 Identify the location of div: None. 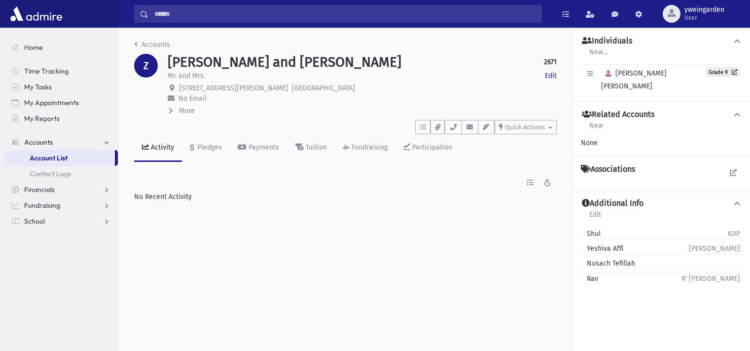
(662, 143).